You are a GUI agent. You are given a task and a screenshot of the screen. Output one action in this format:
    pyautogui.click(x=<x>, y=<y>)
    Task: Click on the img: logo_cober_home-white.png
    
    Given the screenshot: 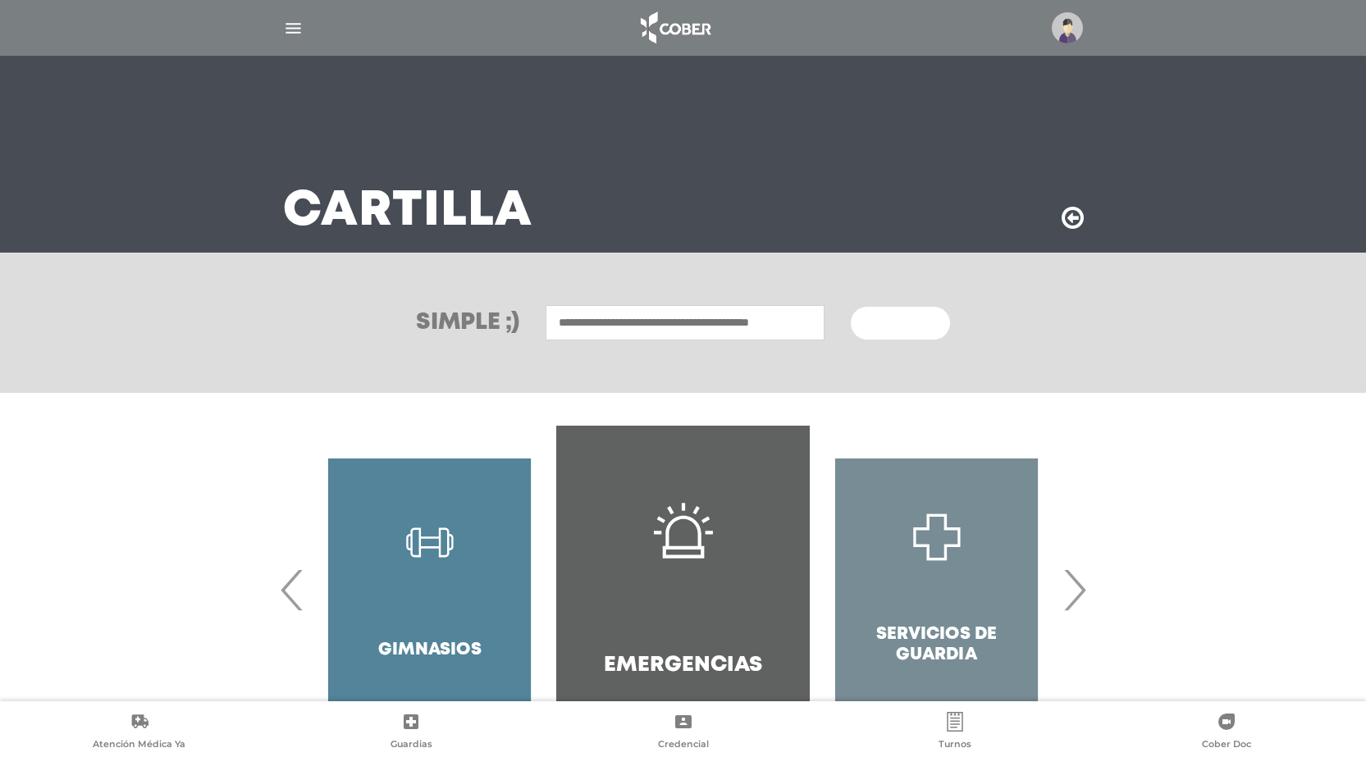 What is the action you would take?
    pyautogui.click(x=674, y=28)
    